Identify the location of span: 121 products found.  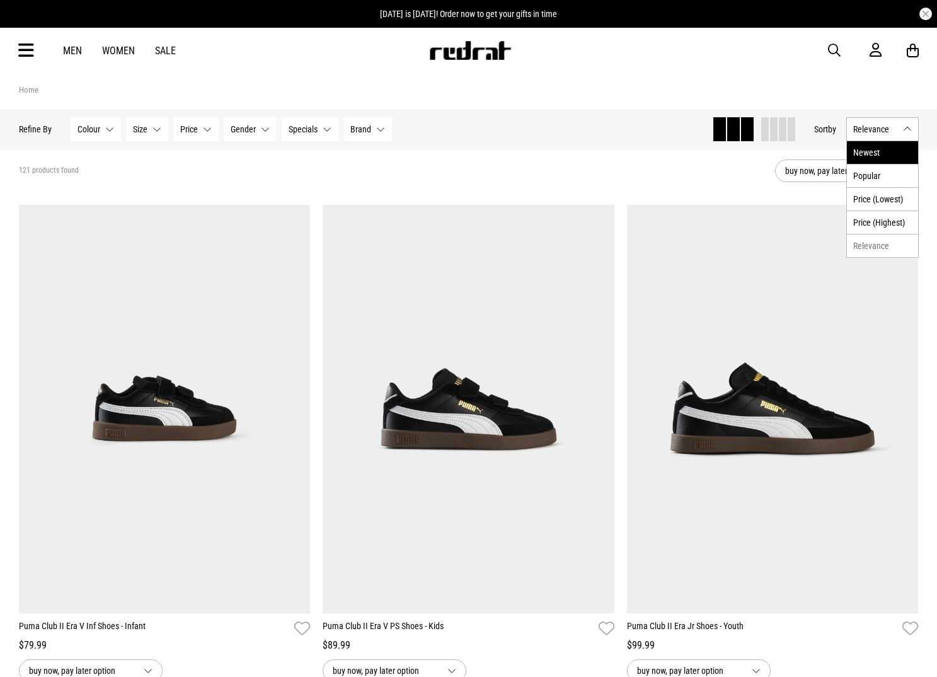
(49, 171).